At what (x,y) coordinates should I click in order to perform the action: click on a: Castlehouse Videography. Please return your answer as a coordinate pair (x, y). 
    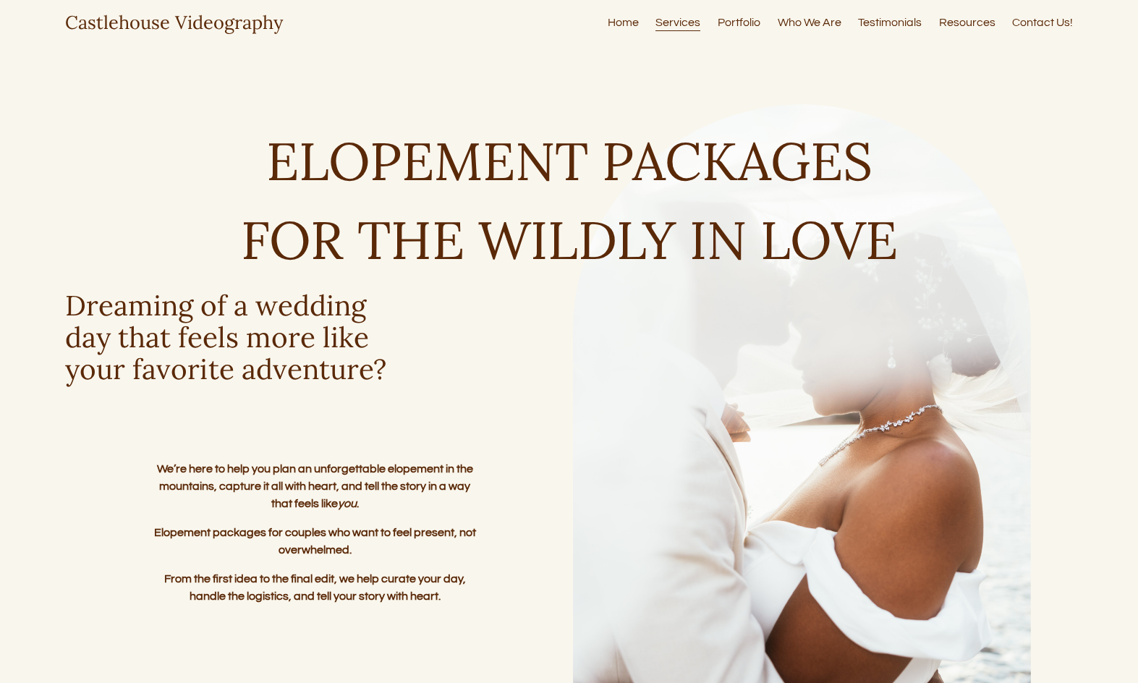
    Looking at the image, I should click on (174, 22).